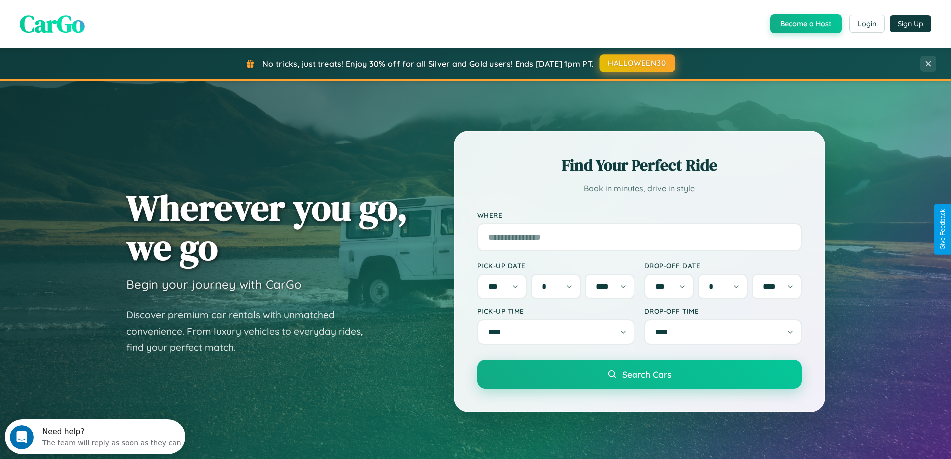  Describe the element at coordinates (910, 24) in the screenshot. I see `button: Sign Up` at that location.